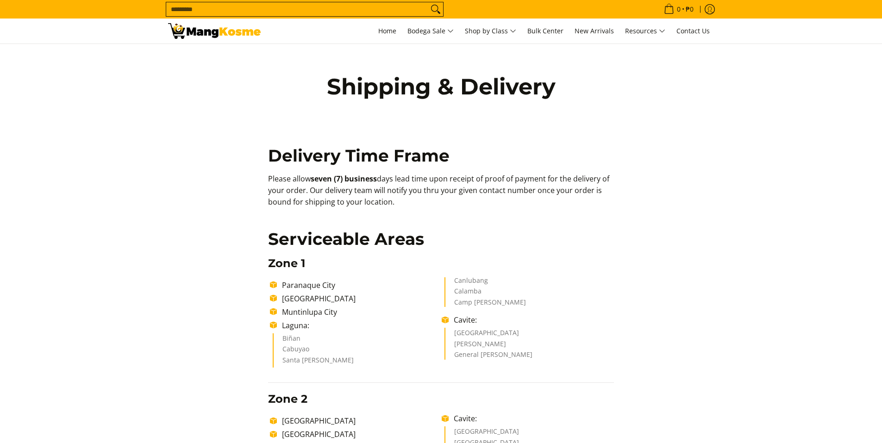 Image resolution: width=882 pixels, height=443 pixels. I want to click on span: 0, so click(679, 9).